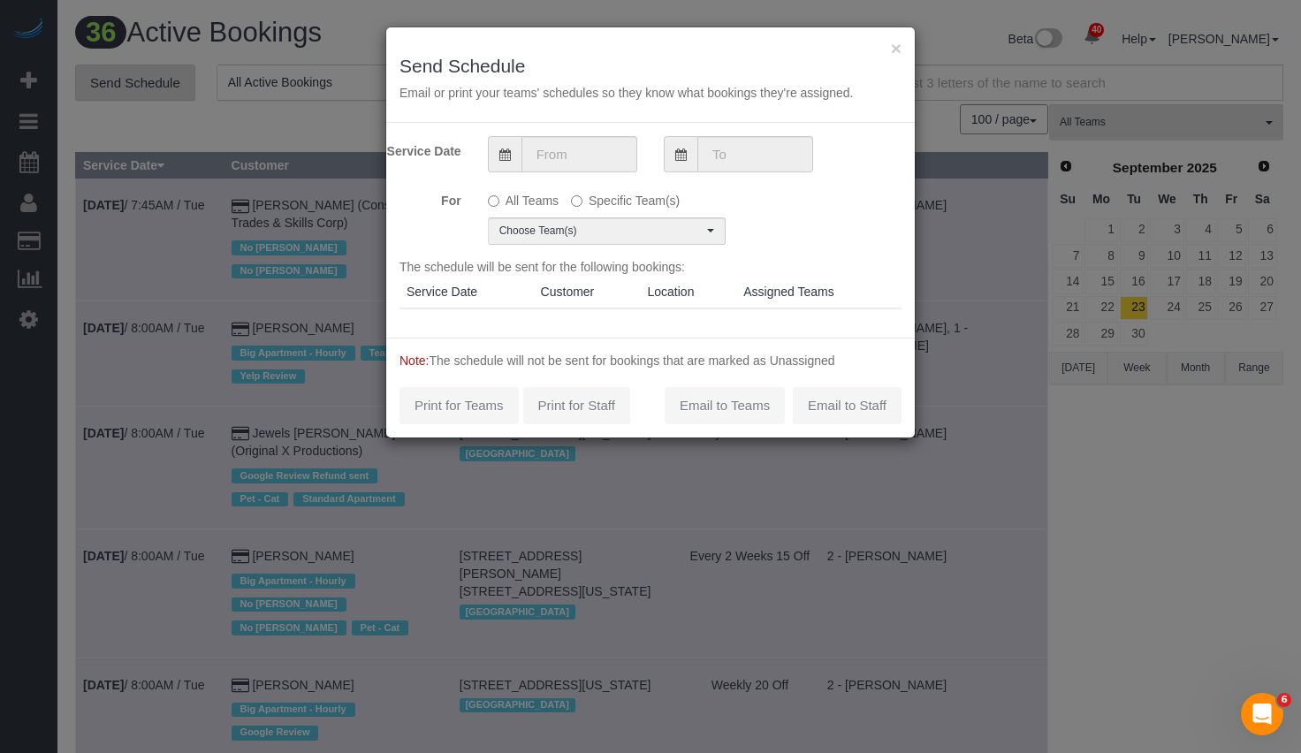 Image resolution: width=1301 pixels, height=753 pixels. Describe the element at coordinates (430, 148) in the screenshot. I see `label: Service Date` at that location.